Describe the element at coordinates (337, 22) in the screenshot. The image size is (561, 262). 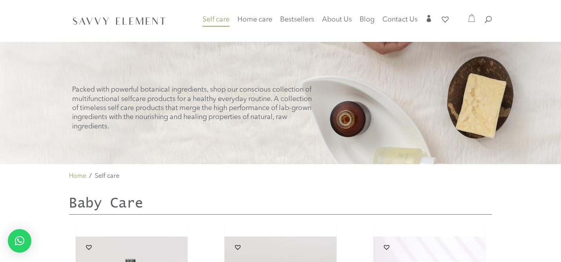
I see `a: About Us` at that location.